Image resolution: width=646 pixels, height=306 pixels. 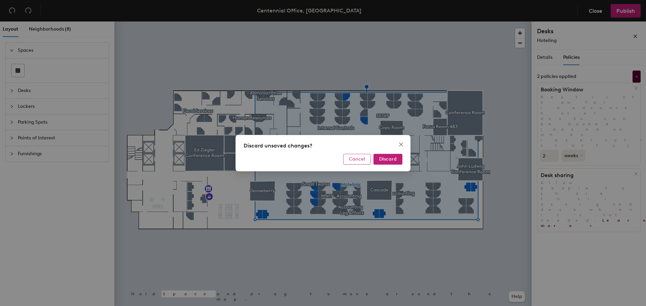 I want to click on button: Cancel, so click(x=357, y=159).